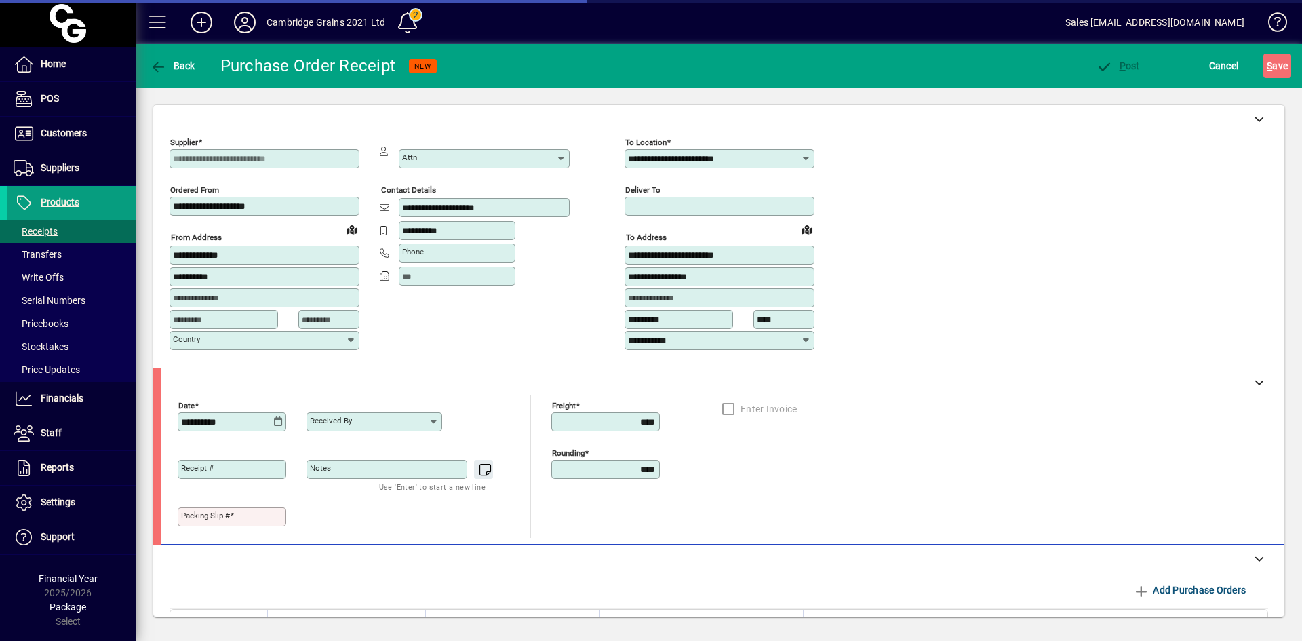  Describe the element at coordinates (37, 254) in the screenshot. I see `span: Transfers` at that location.